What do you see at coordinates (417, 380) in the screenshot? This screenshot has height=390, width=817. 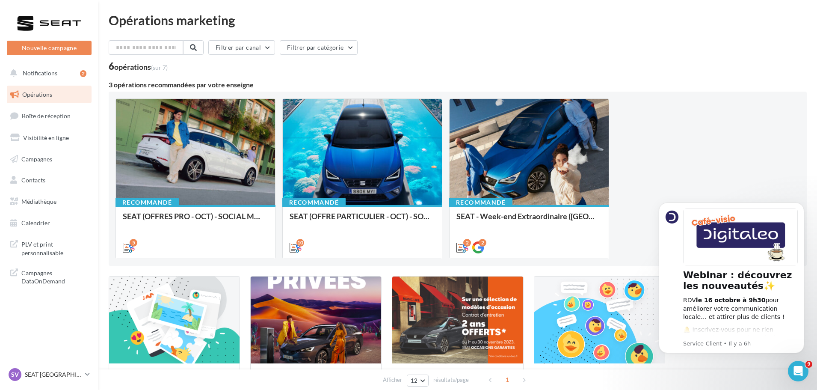 I see `button: 12` at bounding box center [417, 380].